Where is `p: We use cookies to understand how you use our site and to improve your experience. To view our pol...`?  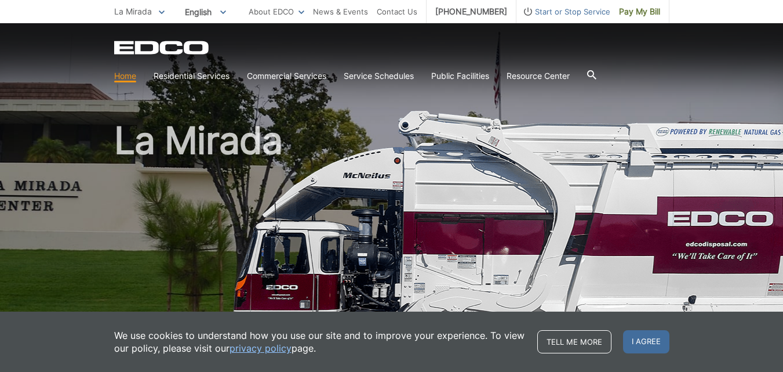 p: We use cookies to understand how you use our site and to improve your experience. To view our pol... is located at coordinates (320, 341).